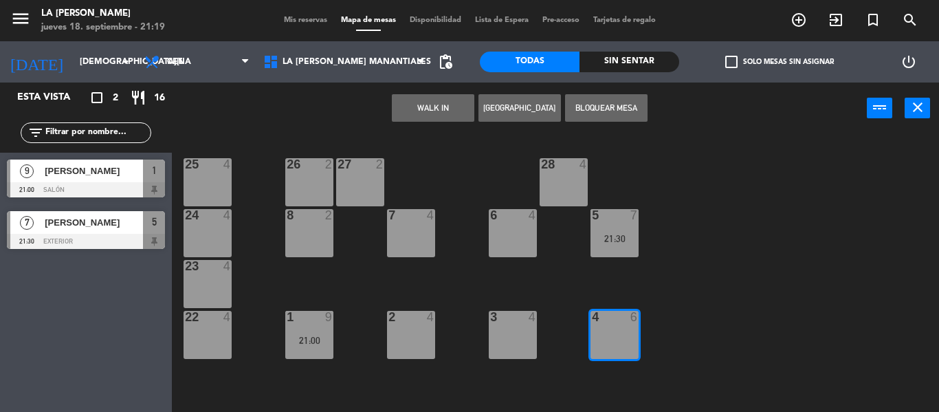 The height and width of the screenshot is (412, 939). What do you see at coordinates (21, 21) in the screenshot?
I see `button: menu` at bounding box center [21, 21].